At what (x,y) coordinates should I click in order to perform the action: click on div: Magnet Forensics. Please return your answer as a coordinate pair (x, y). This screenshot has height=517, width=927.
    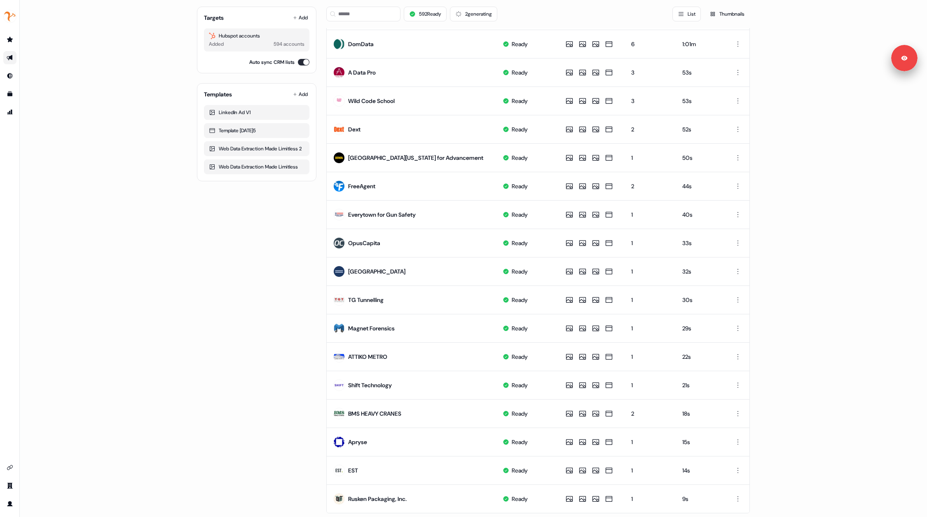
    Looking at the image, I should click on (371, 328).